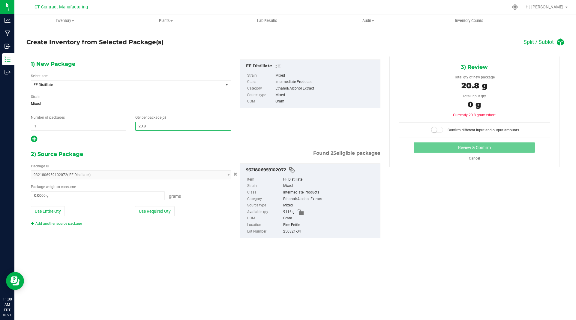 The height and width of the screenshot is (320, 576). What do you see at coordinates (8, 46) in the screenshot?
I see `inline-svg: Inbound` at bounding box center [8, 46].